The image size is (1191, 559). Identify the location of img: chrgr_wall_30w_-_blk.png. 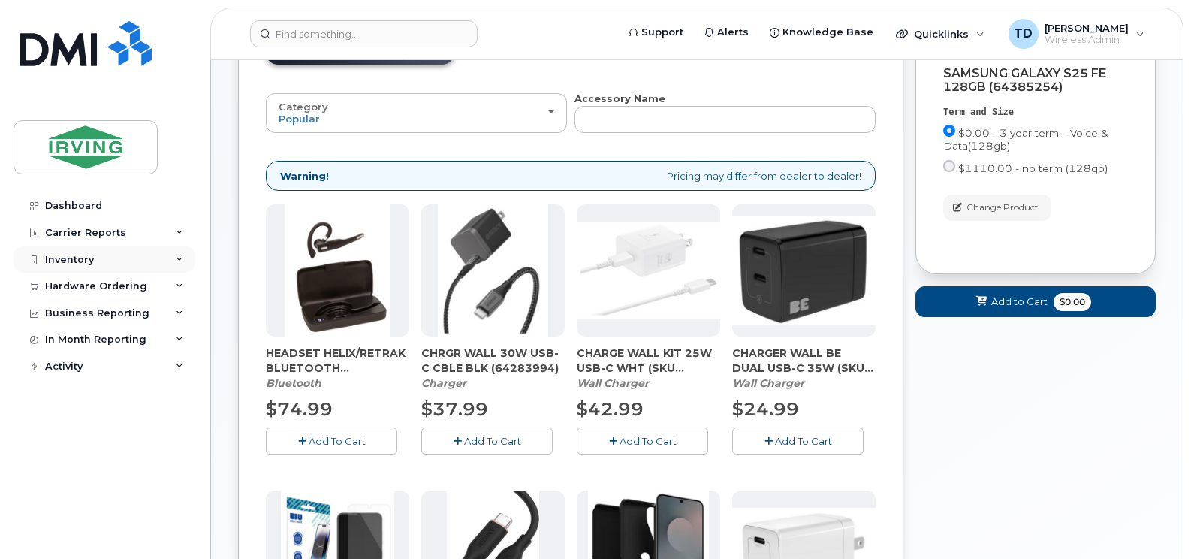
(493, 270).